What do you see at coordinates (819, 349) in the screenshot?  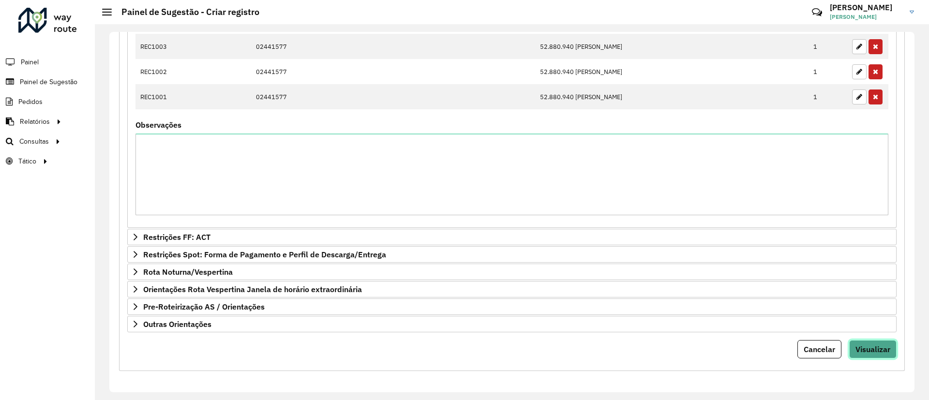 I see `span: Cancelar` at bounding box center [819, 349].